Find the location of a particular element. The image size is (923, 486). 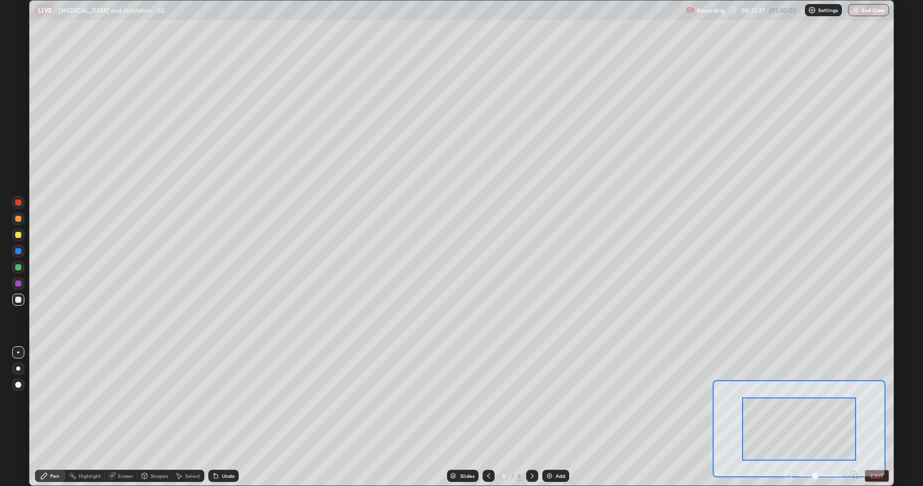

img: recording.375f2c34.svg is located at coordinates (690, 10).